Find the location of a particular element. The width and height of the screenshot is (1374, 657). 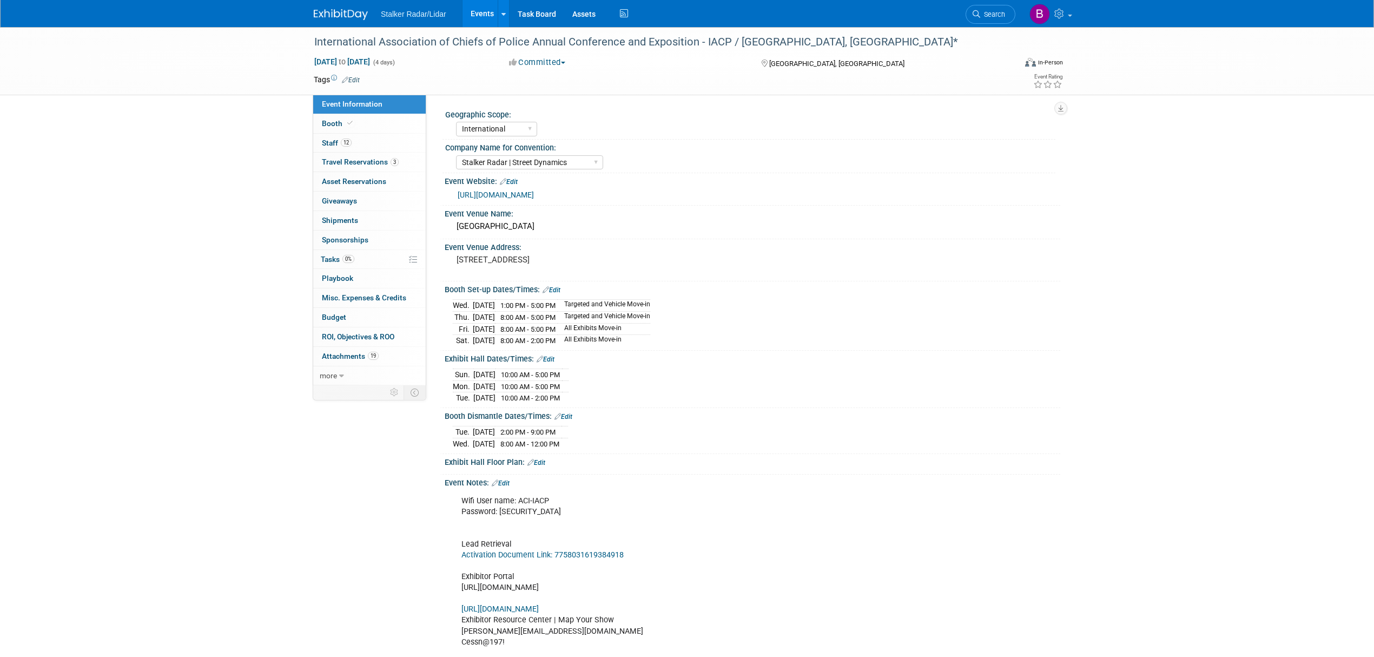

span: Stalker Radar/Lidar is located at coordinates (413, 14).